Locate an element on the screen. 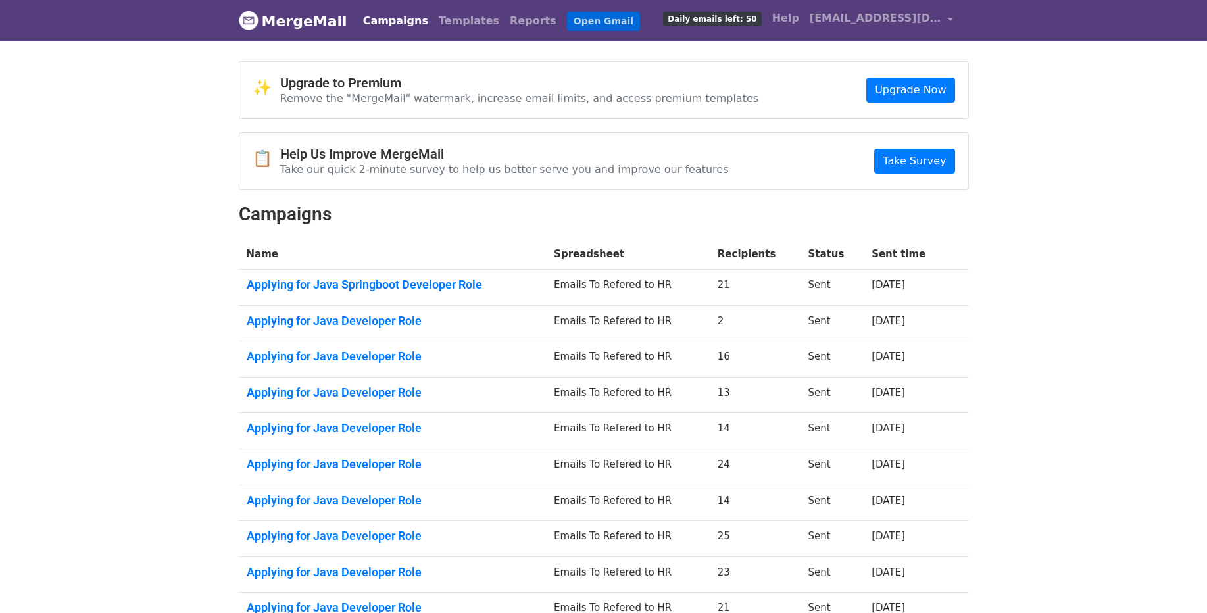  td: 13 is located at coordinates (755, 395).